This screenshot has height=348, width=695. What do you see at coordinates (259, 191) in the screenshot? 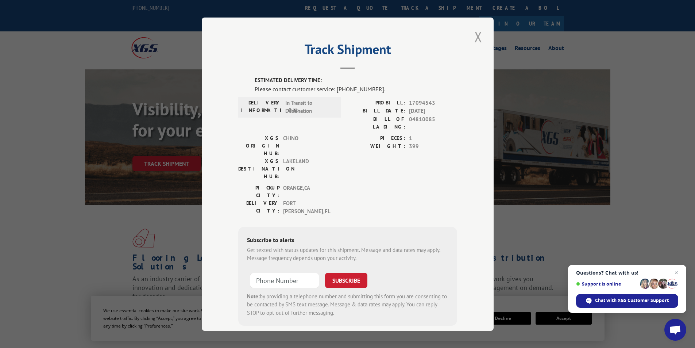
I see `label: PICKUP CITY:` at bounding box center [259, 191].